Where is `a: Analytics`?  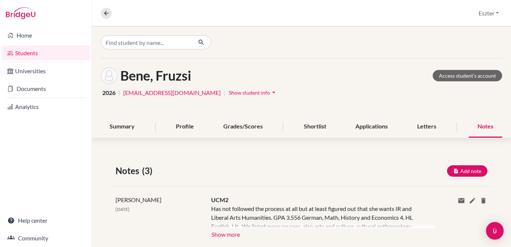 a: Analytics is located at coordinates (46, 107).